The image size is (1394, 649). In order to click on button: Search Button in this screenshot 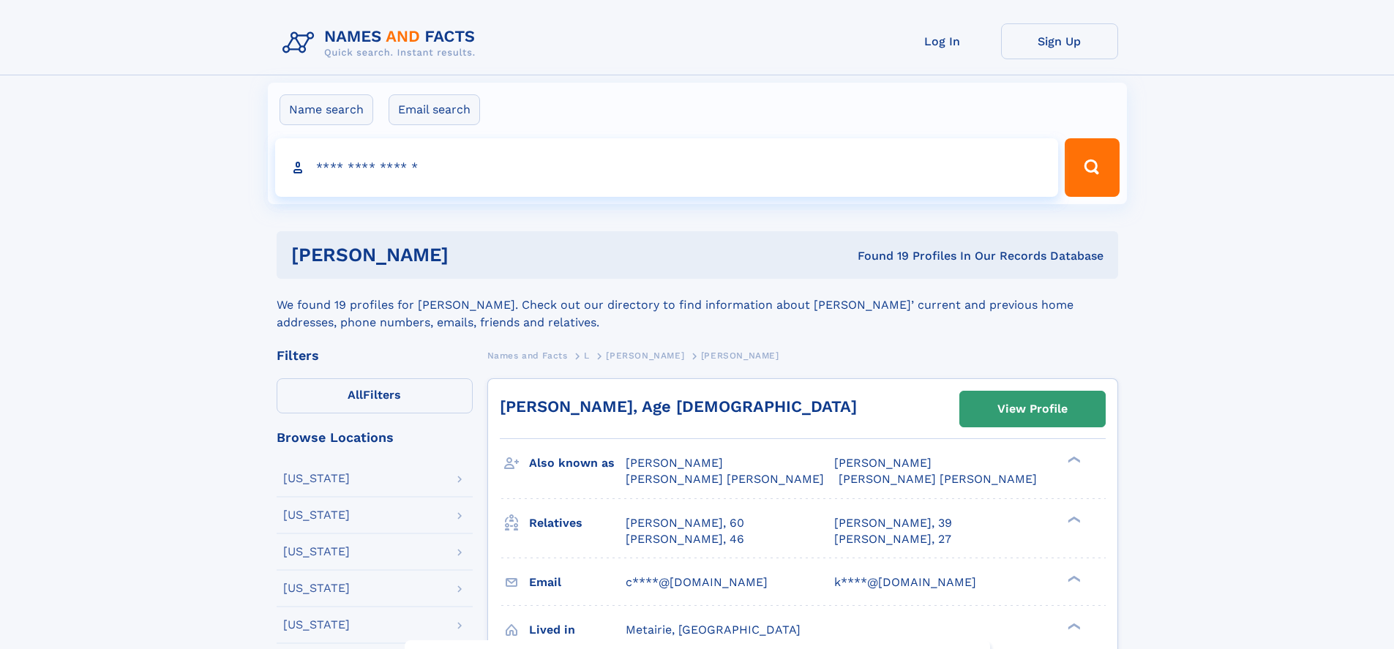, I will do `click(1092, 168)`.